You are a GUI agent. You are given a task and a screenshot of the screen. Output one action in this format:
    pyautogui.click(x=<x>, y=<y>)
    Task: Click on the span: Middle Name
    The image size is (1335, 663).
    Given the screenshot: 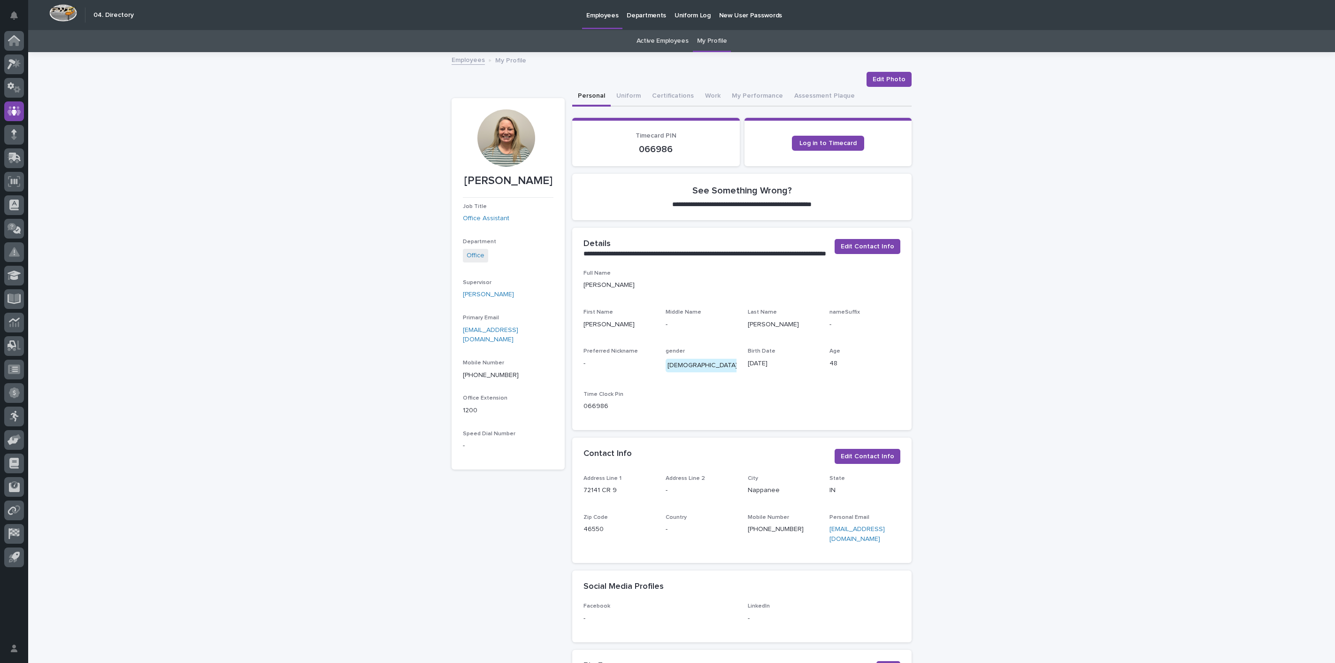 What is the action you would take?
    pyautogui.click(x=684, y=312)
    